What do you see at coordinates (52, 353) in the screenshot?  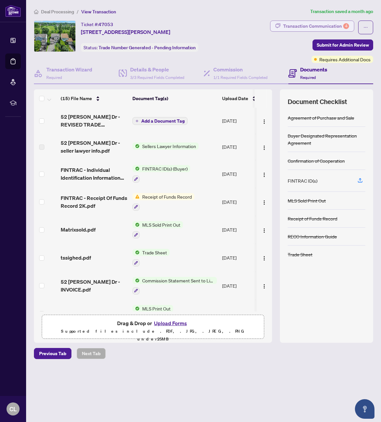 I see `button: Previous Tab` at bounding box center [52, 353].